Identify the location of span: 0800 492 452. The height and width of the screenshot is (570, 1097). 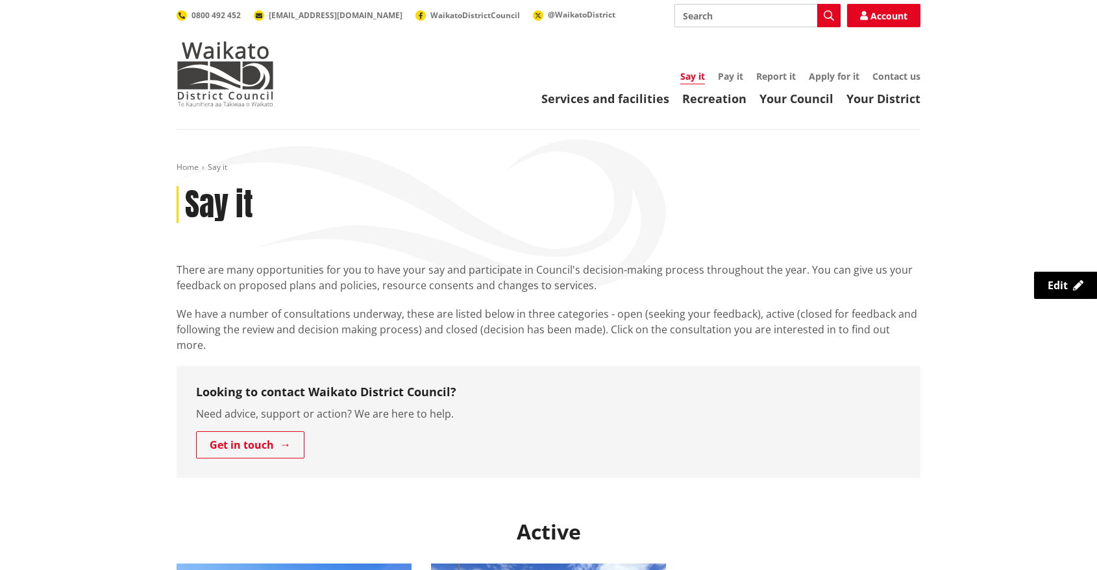
(216, 15).